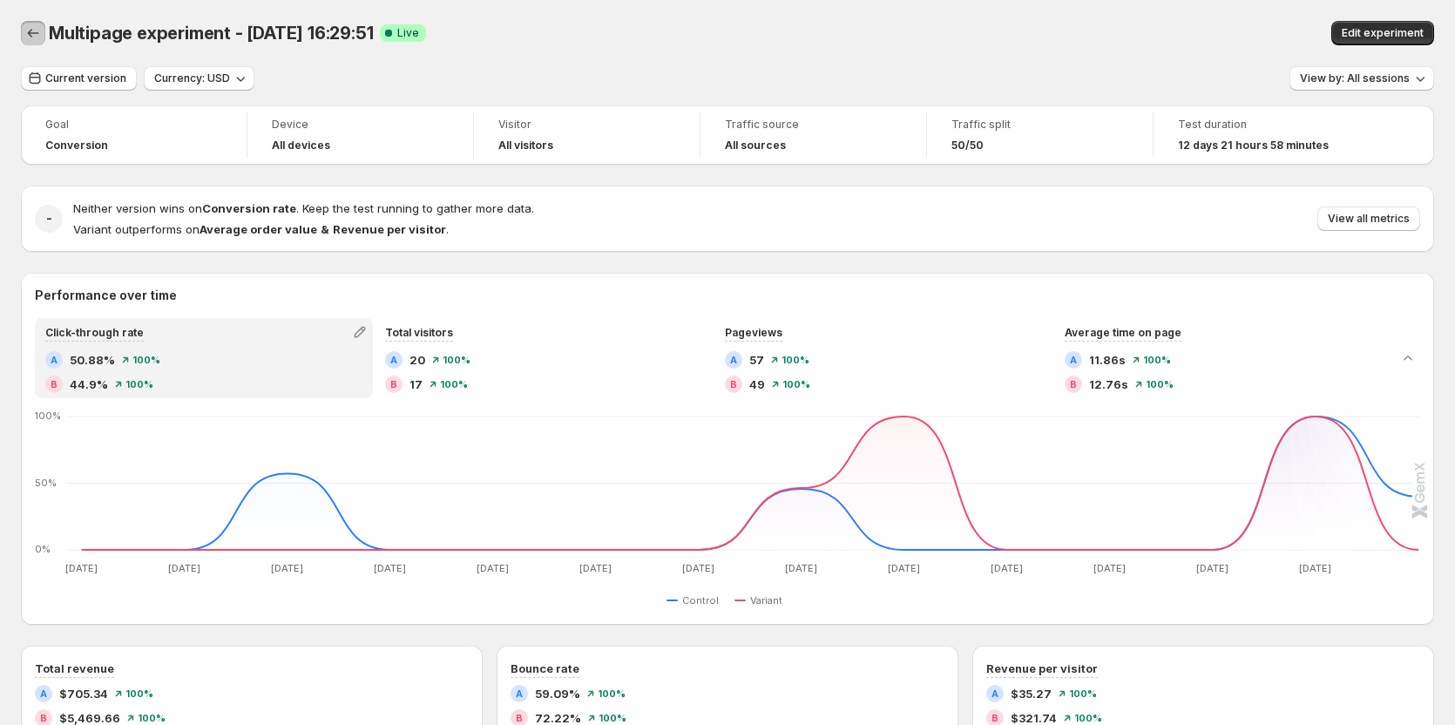  What do you see at coordinates (557, 693) in the screenshot?
I see `span: 59.09%` at bounding box center [557, 693].